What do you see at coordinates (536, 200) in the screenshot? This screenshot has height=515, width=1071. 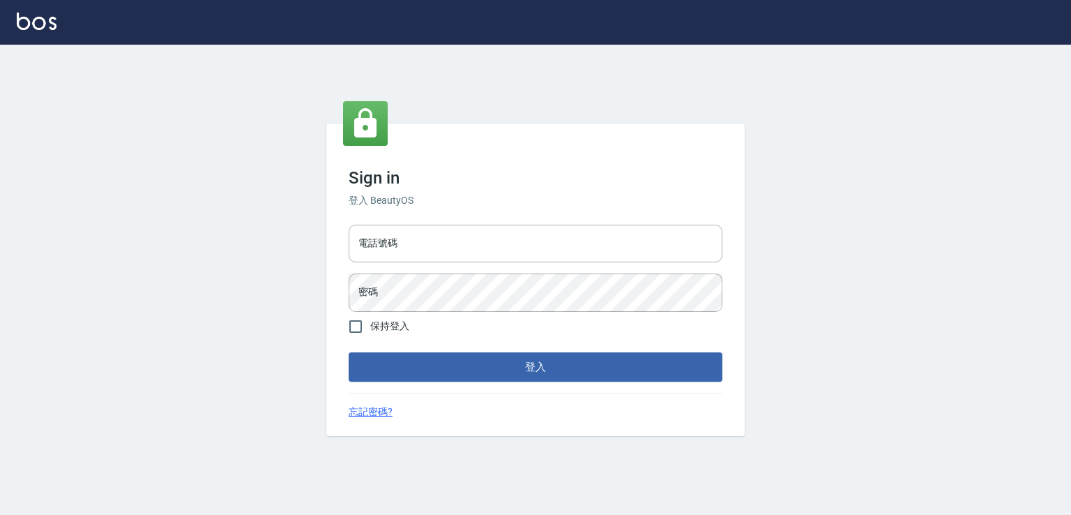 I see `h6: 登入 BeautyOS` at bounding box center [536, 200].